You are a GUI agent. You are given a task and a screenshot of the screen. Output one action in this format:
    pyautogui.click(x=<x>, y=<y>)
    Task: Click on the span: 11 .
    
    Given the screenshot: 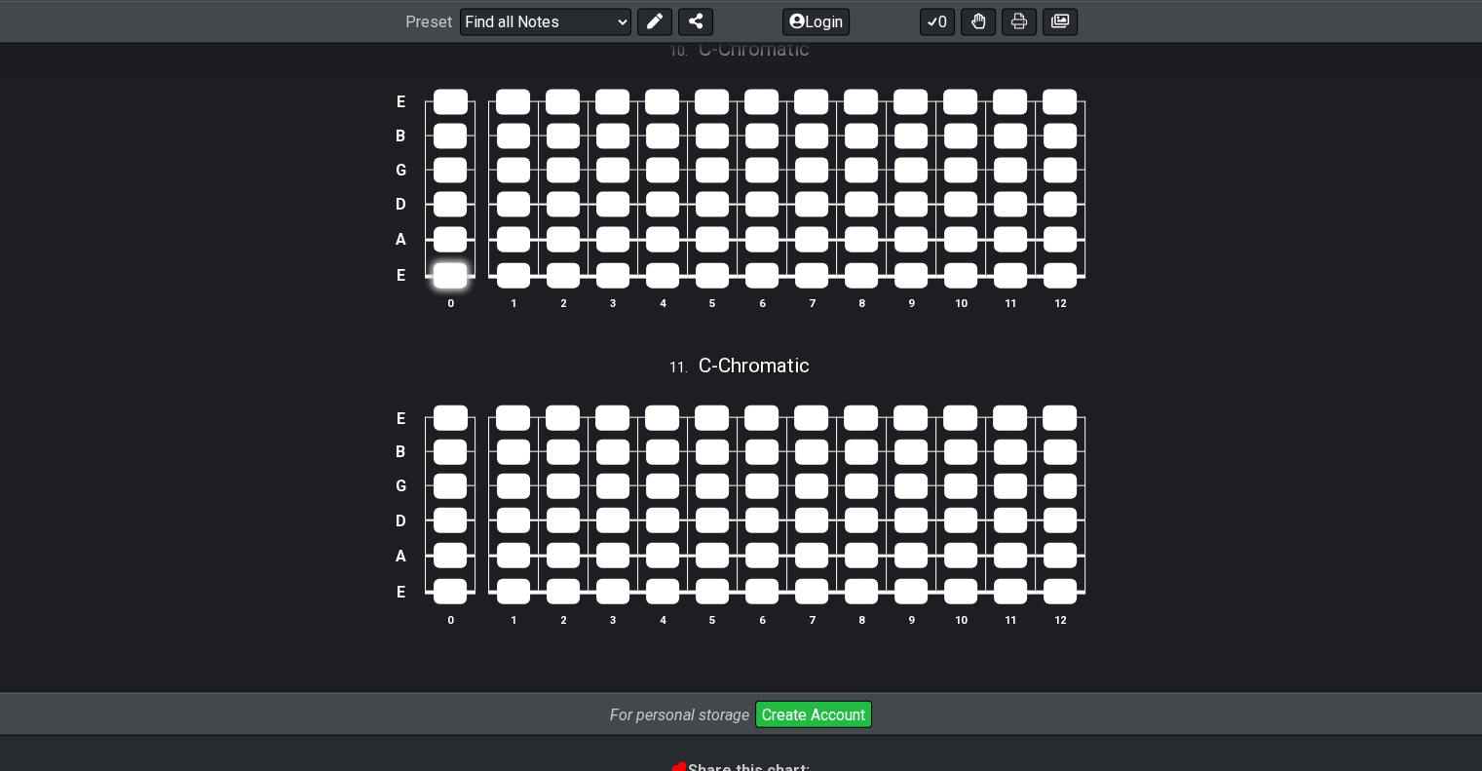 What is the action you would take?
    pyautogui.click(x=684, y=368)
    